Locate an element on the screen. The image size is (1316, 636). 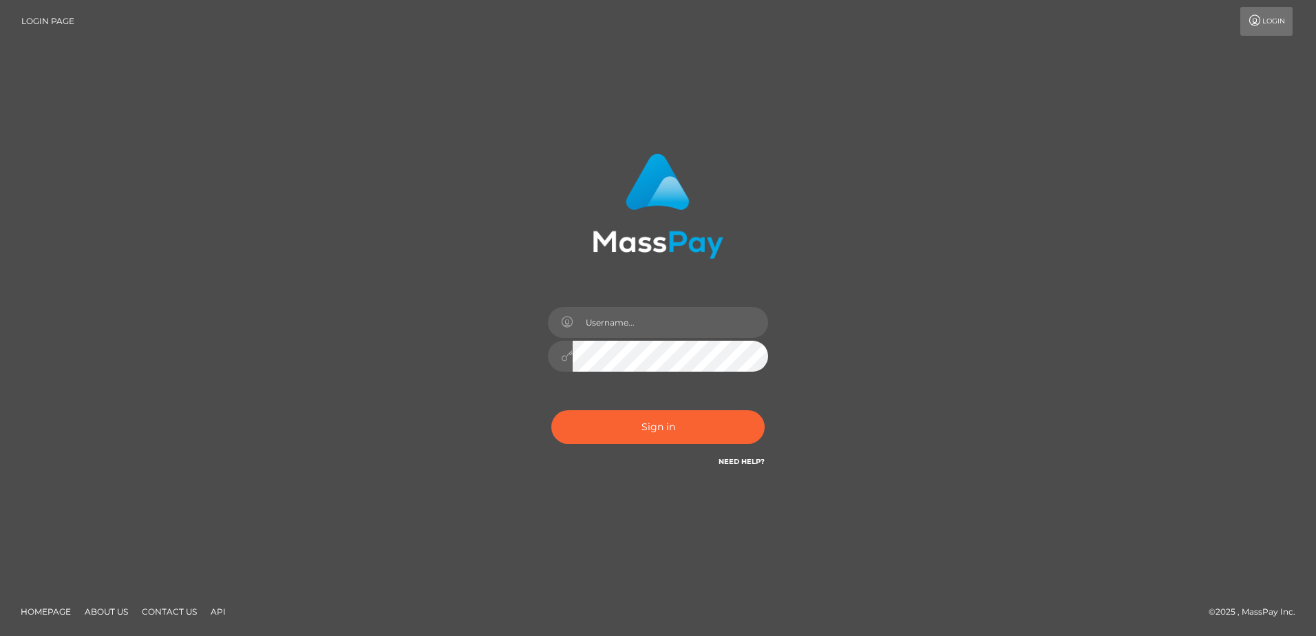
div: © 2025 , MassPay Inc. is located at coordinates (1257, 612).